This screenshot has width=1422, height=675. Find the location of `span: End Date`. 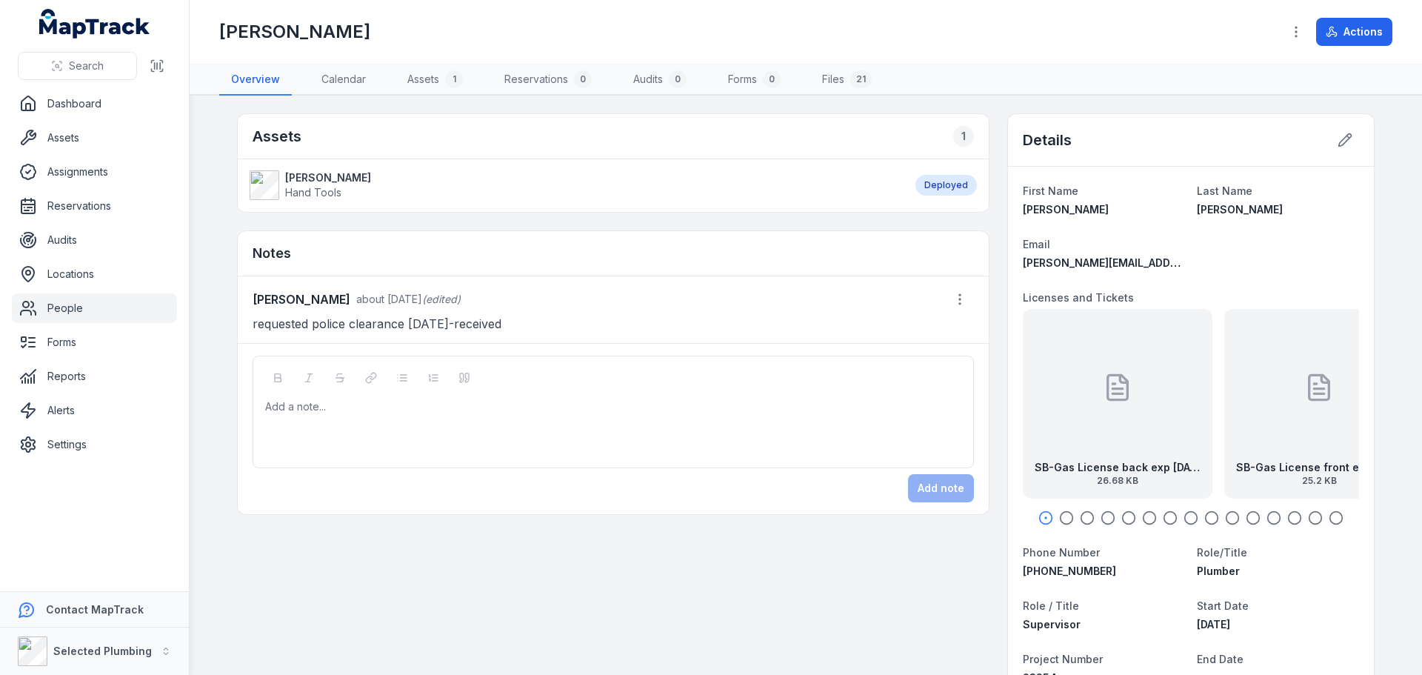

span: End Date is located at coordinates (1220, 658).